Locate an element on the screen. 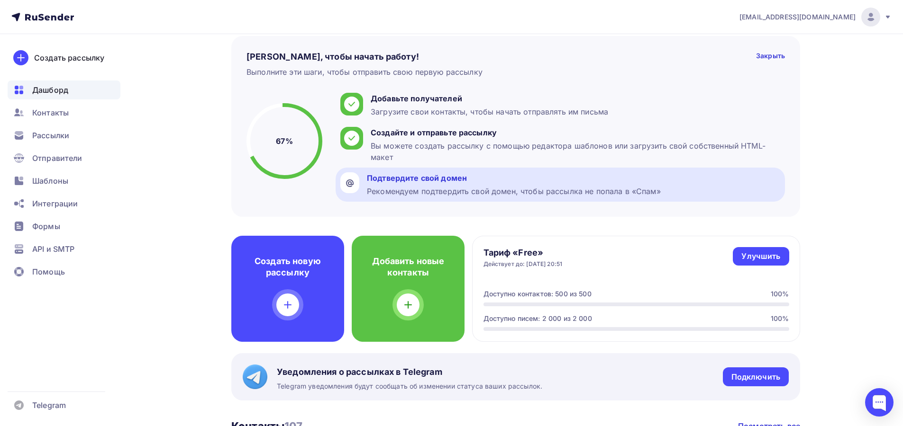 The height and width of the screenshot is (426, 903). div: Подтвердите свой домен is located at coordinates (514, 178).